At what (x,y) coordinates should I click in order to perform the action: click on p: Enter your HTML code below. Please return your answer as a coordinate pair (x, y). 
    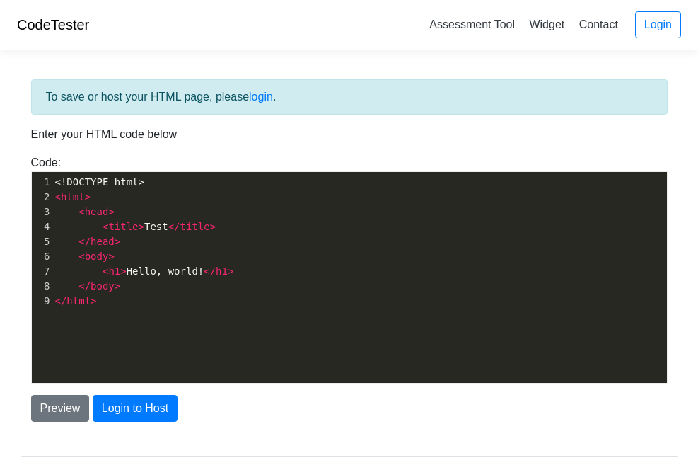
    Looking at the image, I should click on (349, 134).